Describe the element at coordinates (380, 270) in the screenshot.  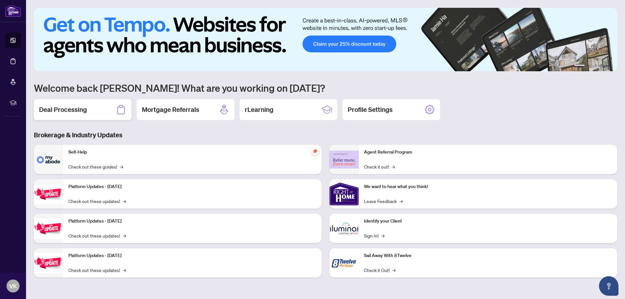
I see `a: Check it Out!→` at that location.